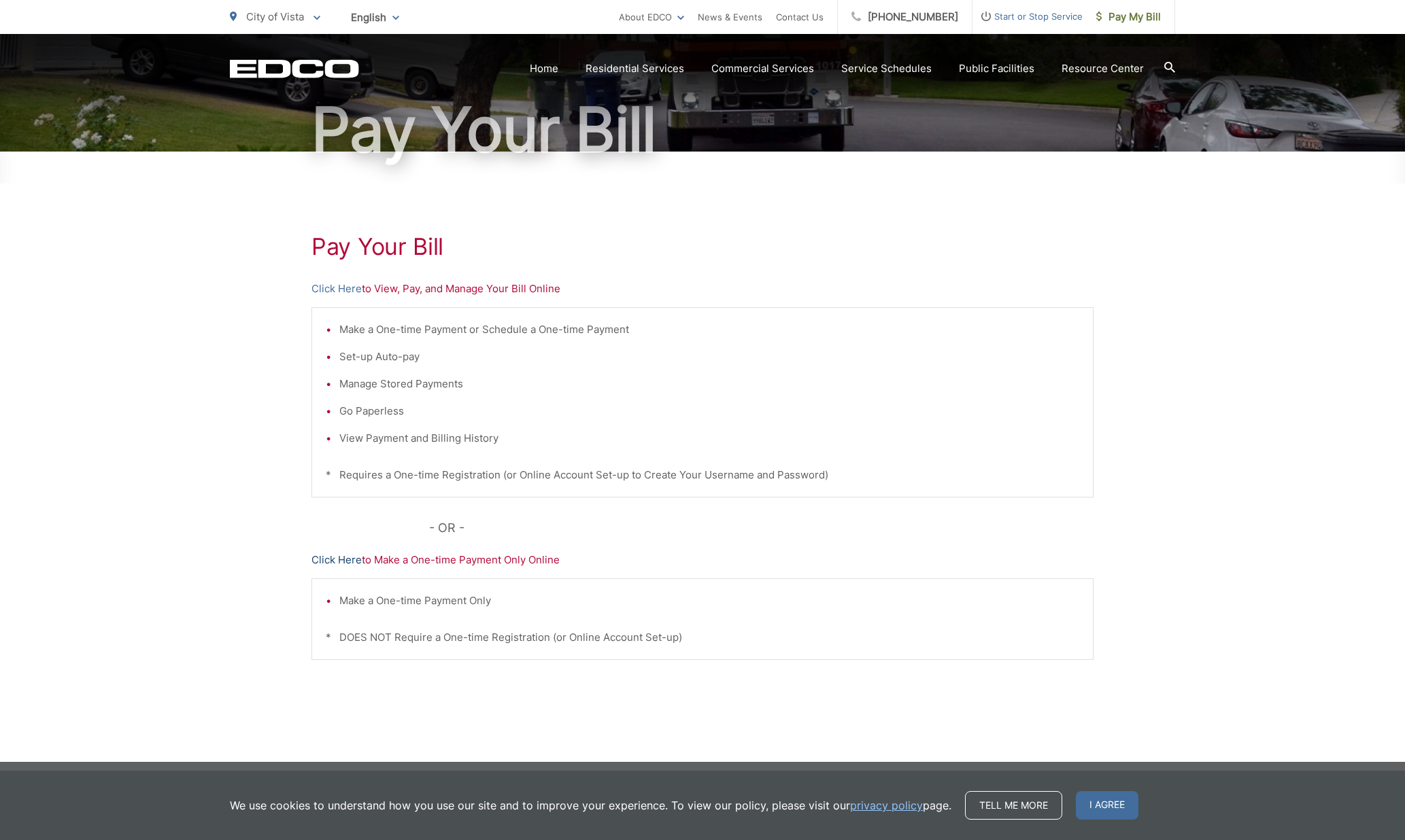  I want to click on span: Pay My Bill, so click(1128, 17).